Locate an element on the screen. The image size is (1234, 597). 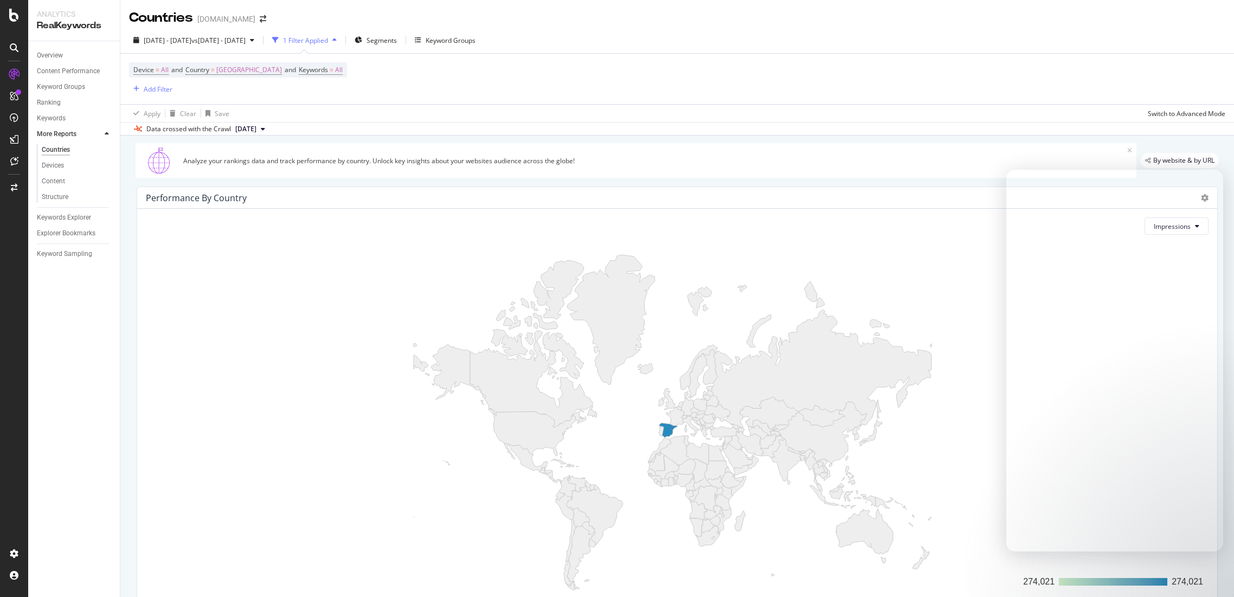
div: Explorer Bookmarks is located at coordinates (66, 233).